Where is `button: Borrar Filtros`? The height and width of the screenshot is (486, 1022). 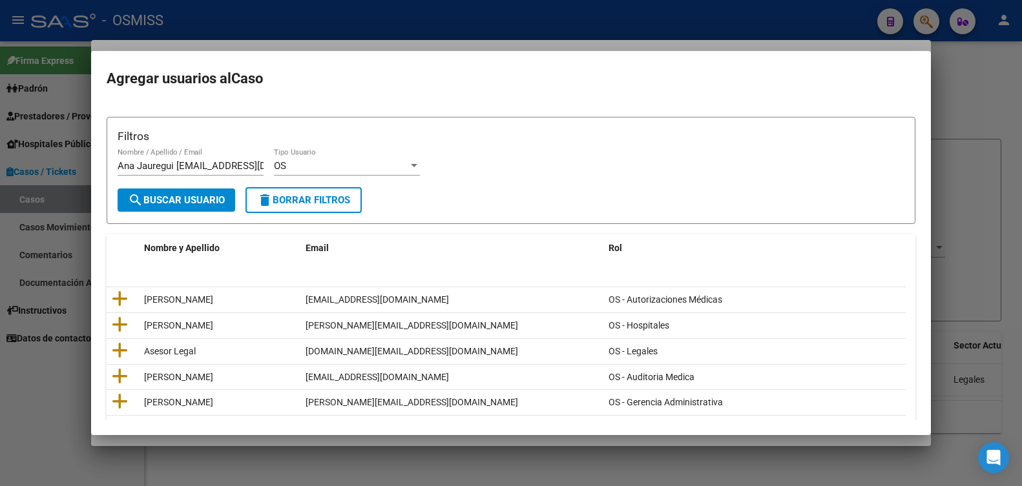 button: Borrar Filtros is located at coordinates (303, 200).